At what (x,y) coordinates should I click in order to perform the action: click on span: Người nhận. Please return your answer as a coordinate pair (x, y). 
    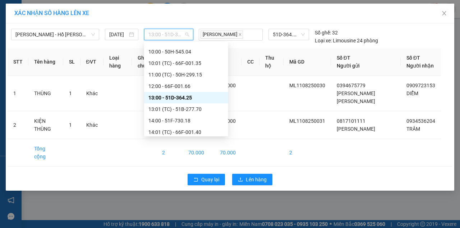
    Looking at the image, I should click on (420, 66).